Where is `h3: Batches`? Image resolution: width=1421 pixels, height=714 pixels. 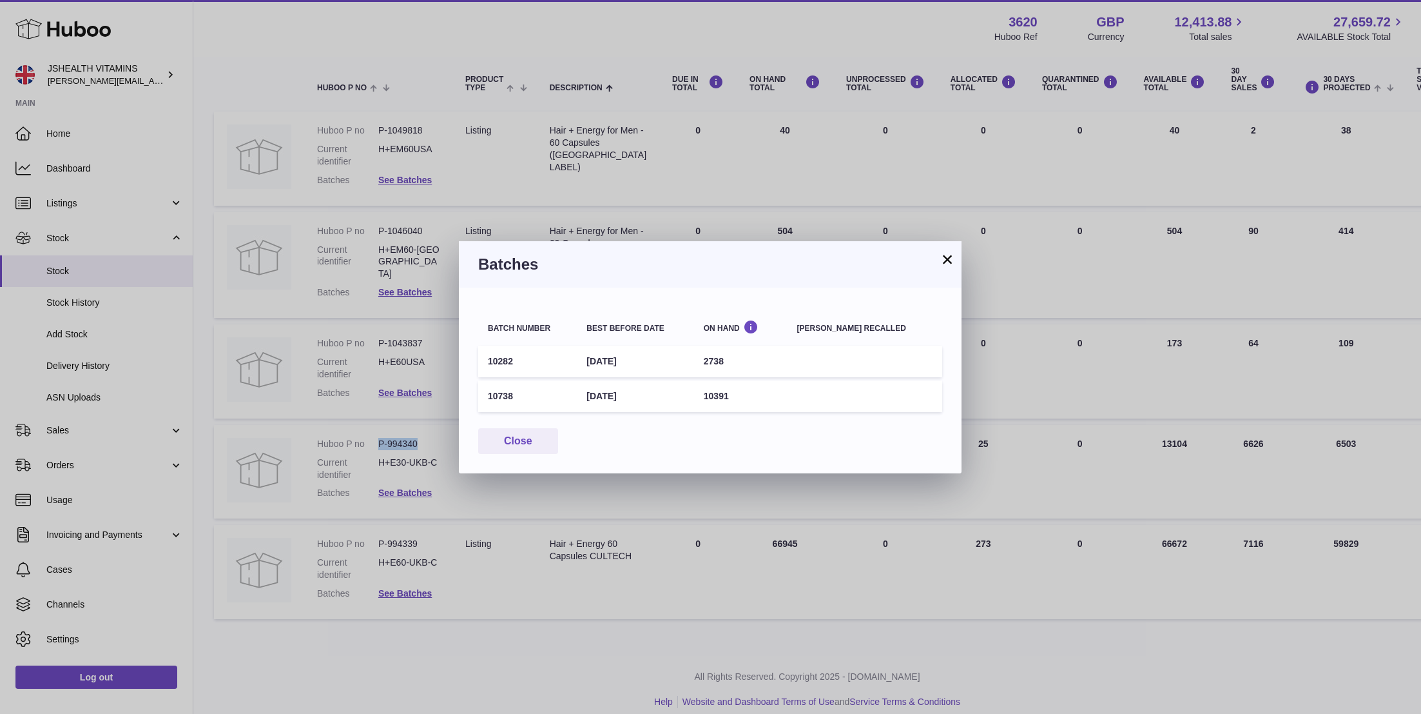
h3: Batches is located at coordinates (710, 264).